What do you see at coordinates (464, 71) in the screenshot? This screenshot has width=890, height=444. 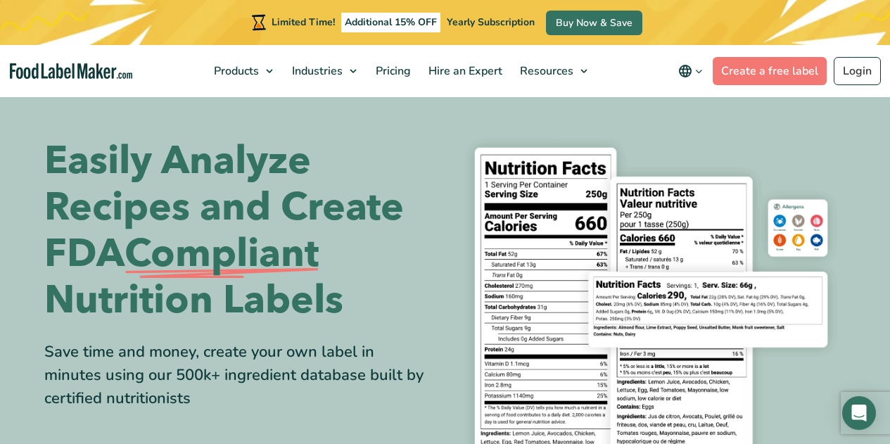 I see `span: Hire an Expert` at bounding box center [464, 71].